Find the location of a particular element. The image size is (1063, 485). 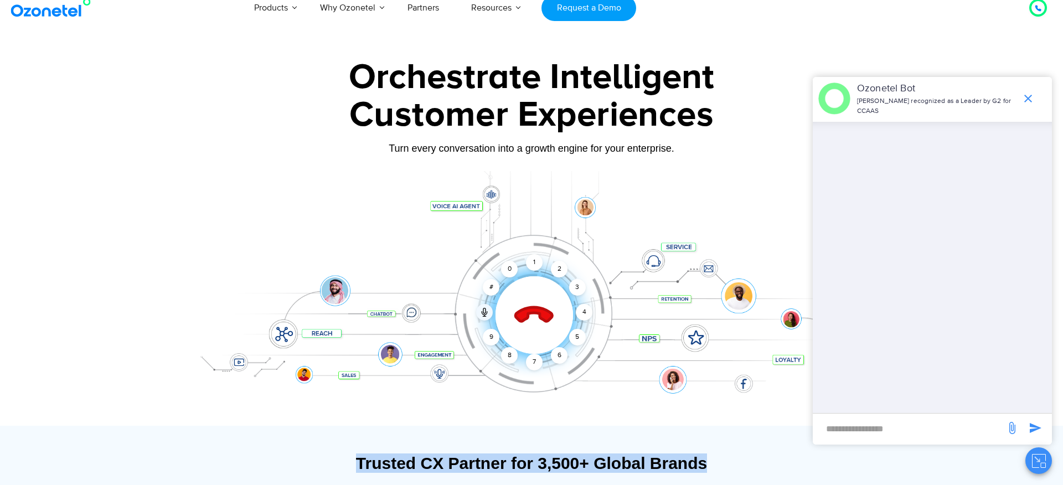

div: 0 is located at coordinates (509, 269).